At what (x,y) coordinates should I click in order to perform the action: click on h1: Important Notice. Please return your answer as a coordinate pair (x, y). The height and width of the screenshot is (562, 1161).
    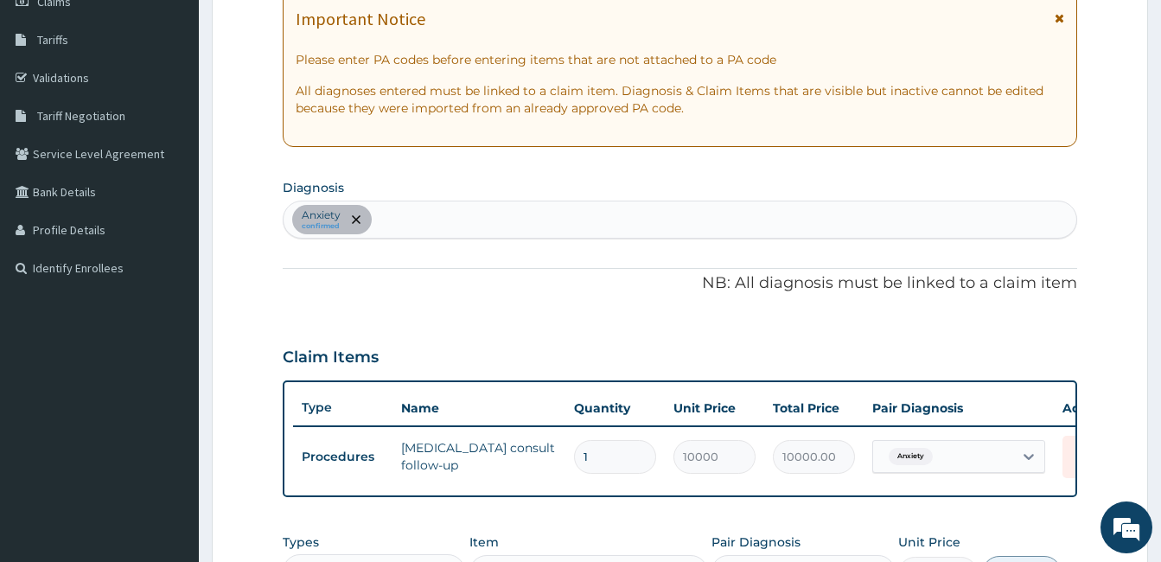
    Looking at the image, I should click on (361, 19).